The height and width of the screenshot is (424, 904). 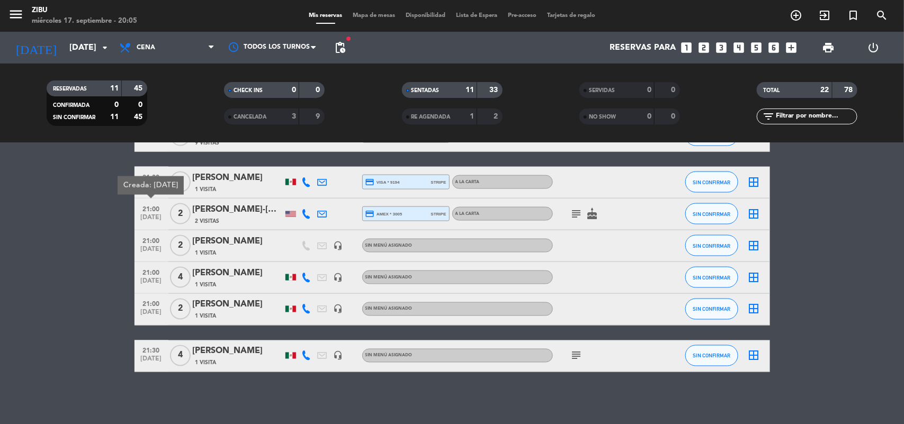 I want to click on strong: 9, so click(x=319, y=117).